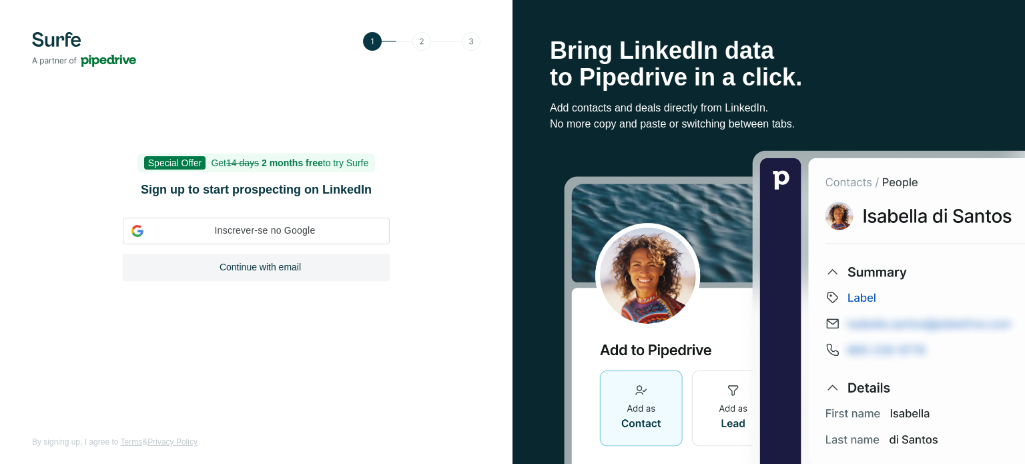 This screenshot has width=1025, height=464. I want to click on h1: Bring LinkedIn data to Pipedrive in a click., so click(768, 64).